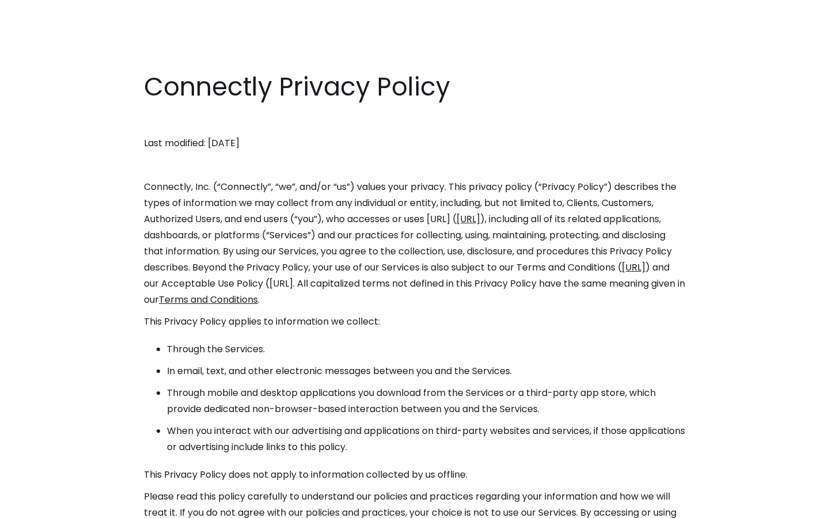 The width and height of the screenshot is (829, 518). What do you see at coordinates (414, 475) in the screenshot?
I see `p: This Privacy Policy does not apply to information collected by us offline.` at bounding box center [414, 475].